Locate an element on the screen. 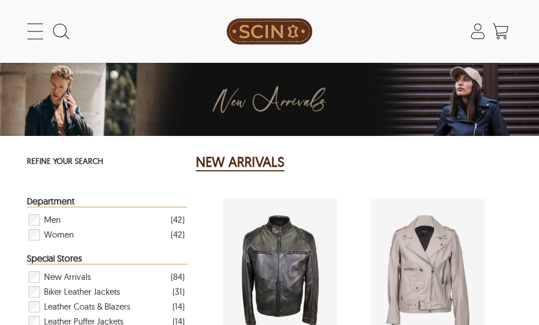 Image resolution: width=539 pixels, height=325 pixels. div: ( 31 ) is located at coordinates (178, 291).